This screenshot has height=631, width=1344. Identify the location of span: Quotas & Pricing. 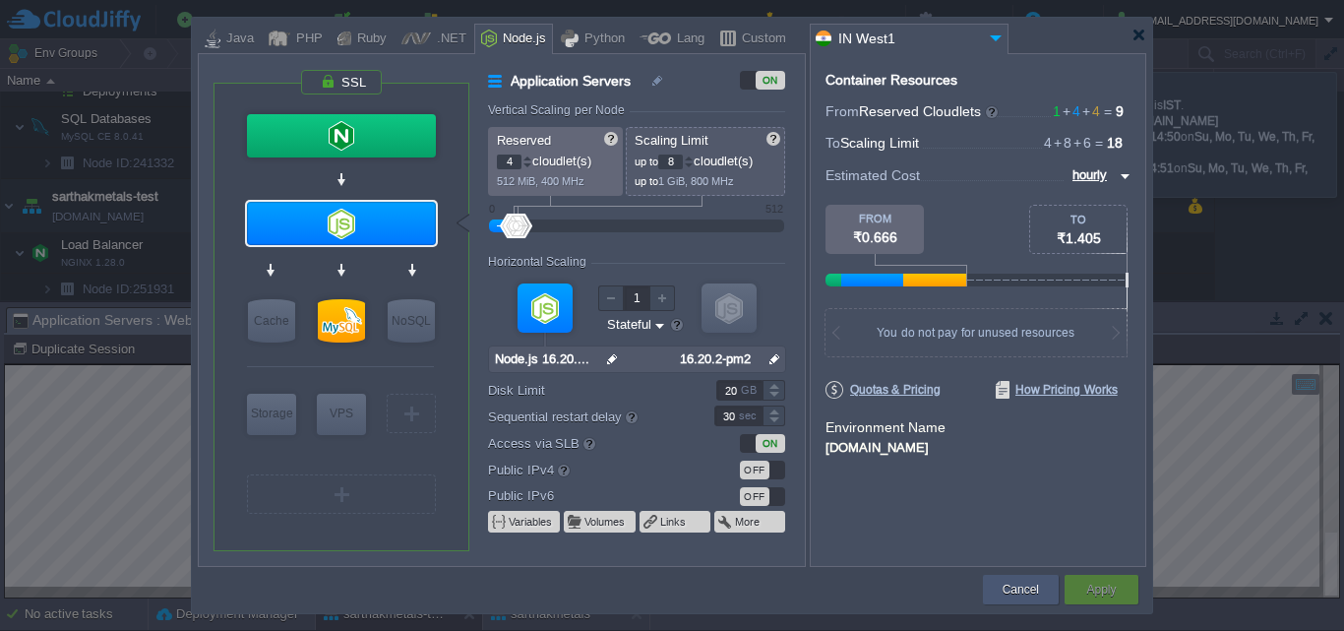
(883, 390).